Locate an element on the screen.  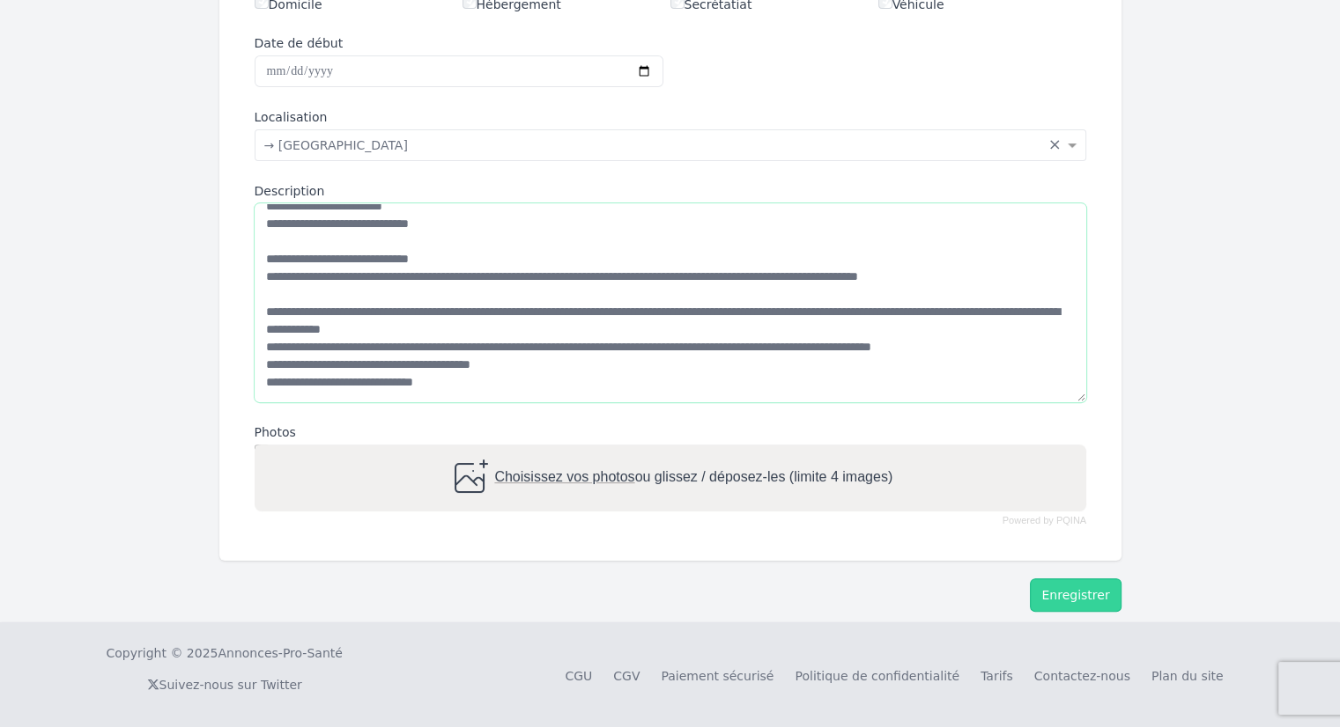
label: Photos is located at coordinates (670, 432).